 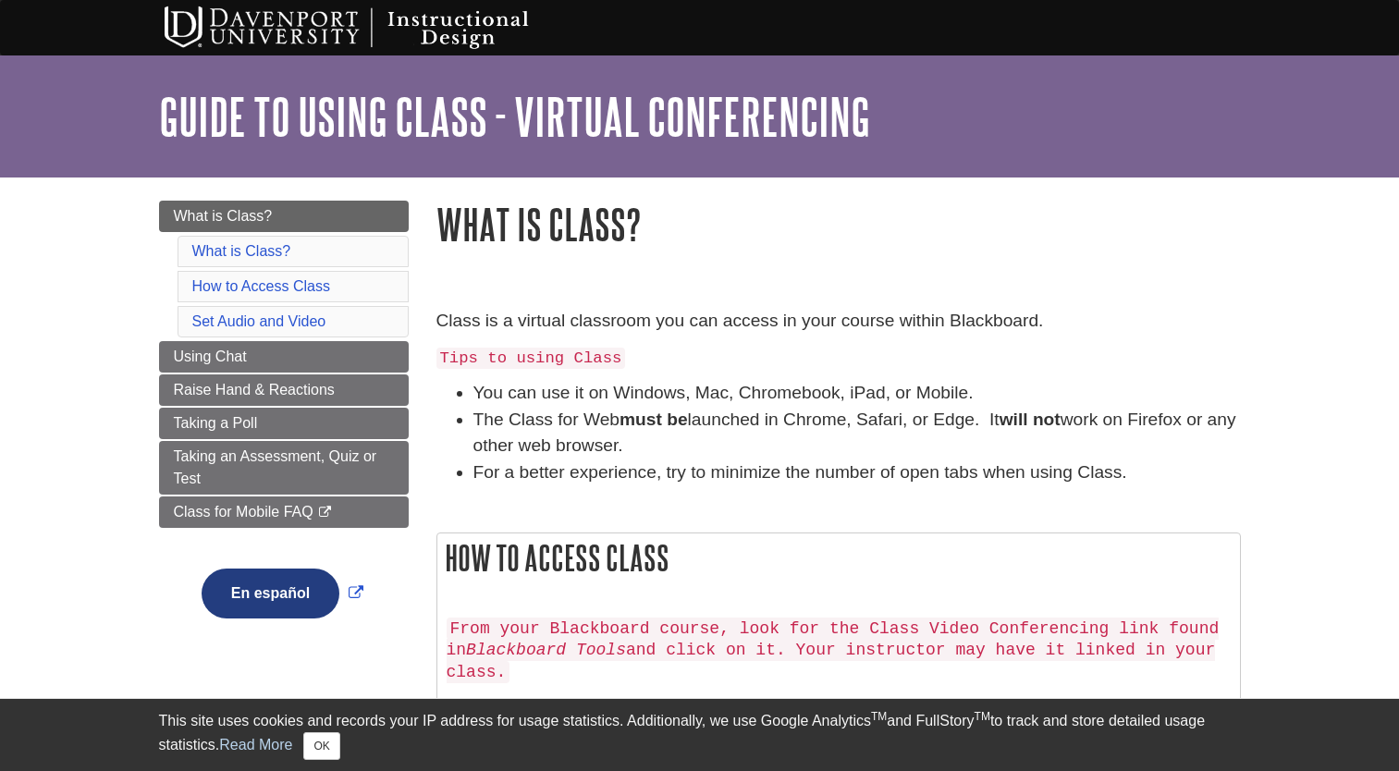 I want to click on a: Read More, so click(x=255, y=745).